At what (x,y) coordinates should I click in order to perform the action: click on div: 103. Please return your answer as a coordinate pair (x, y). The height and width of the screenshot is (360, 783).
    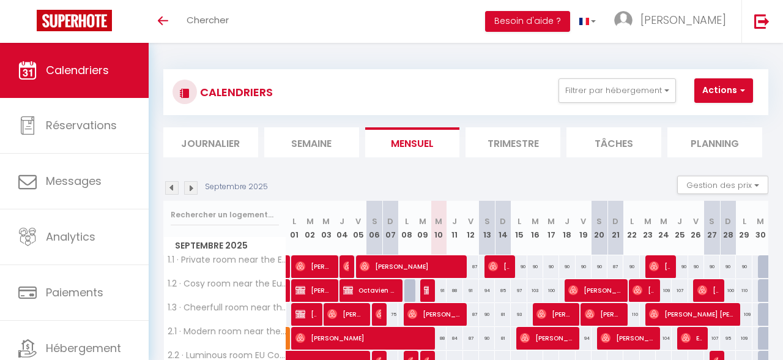
    Looking at the image, I should click on (535, 290).